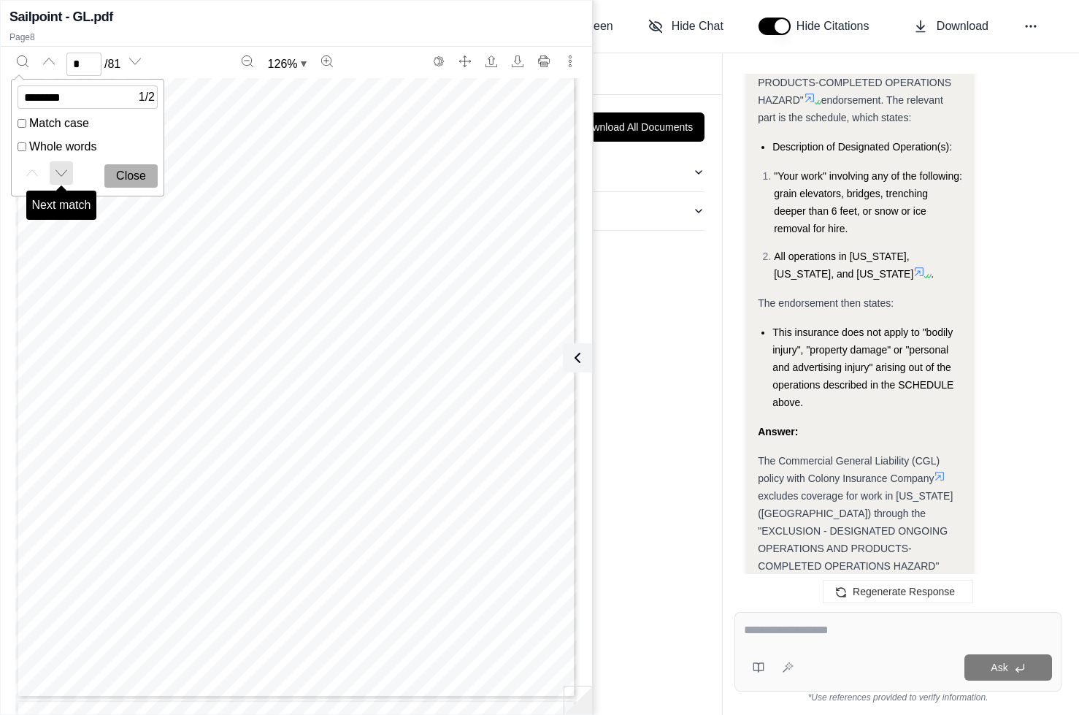 The width and height of the screenshot is (1079, 715). What do you see at coordinates (850, 109) in the screenshot?
I see `span: endorsement. The relevant part is the schedule, which states:` at bounding box center [850, 109].